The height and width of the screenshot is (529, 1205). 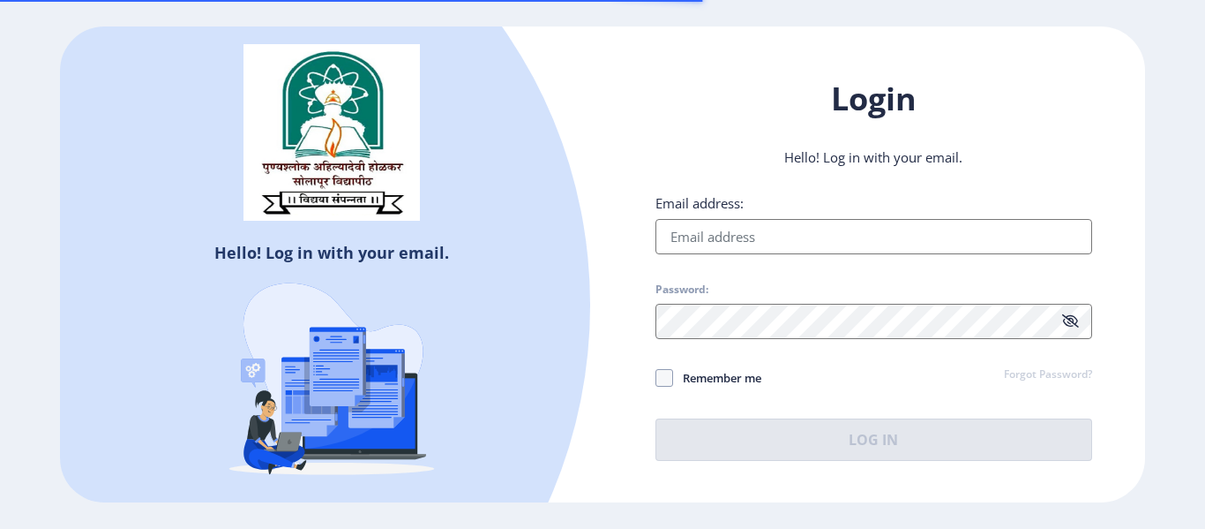 What do you see at coordinates (873, 439) in the screenshot?
I see `button: Log In` at bounding box center [873, 439].